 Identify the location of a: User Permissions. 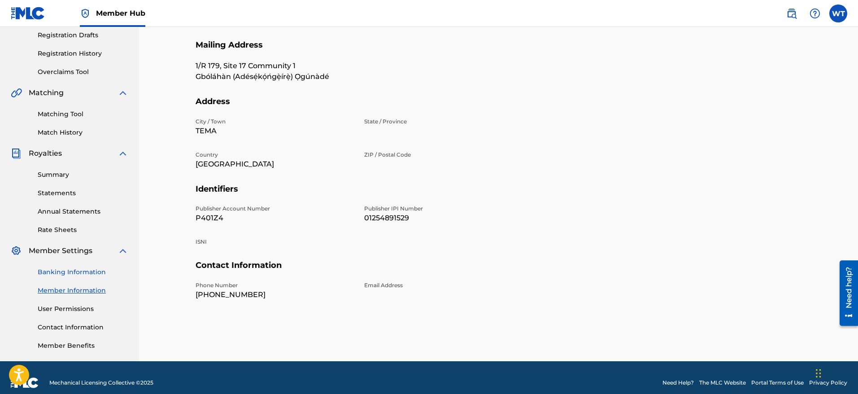
(83, 309).